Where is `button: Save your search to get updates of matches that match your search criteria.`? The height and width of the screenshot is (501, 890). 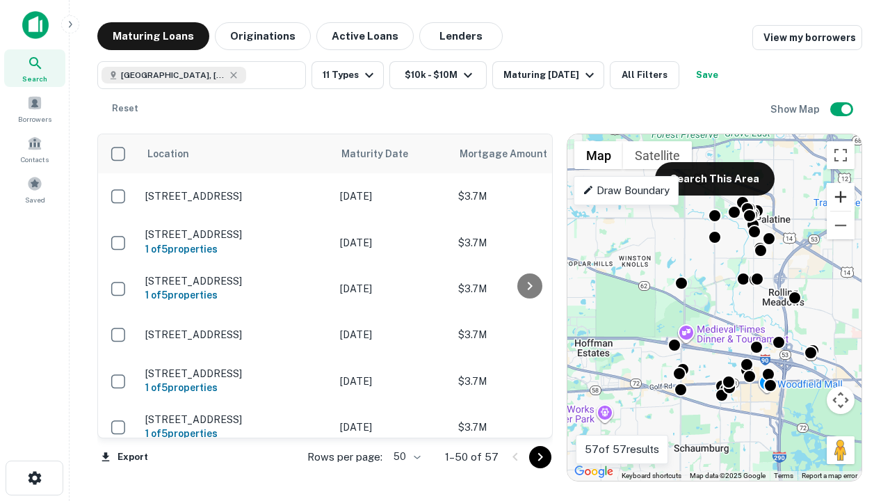
button: Save your search to get updates of matches that match your search criteria. is located at coordinates (707, 75).